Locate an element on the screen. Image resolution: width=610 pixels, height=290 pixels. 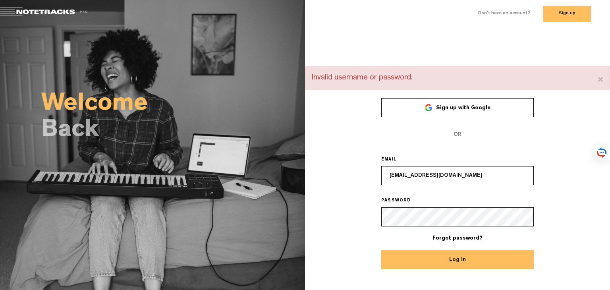
p: Invalid username or password. is located at coordinates (457, 78).